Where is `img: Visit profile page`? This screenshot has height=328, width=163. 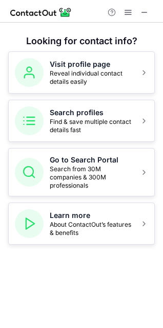 img: Visit profile page is located at coordinates (29, 72).